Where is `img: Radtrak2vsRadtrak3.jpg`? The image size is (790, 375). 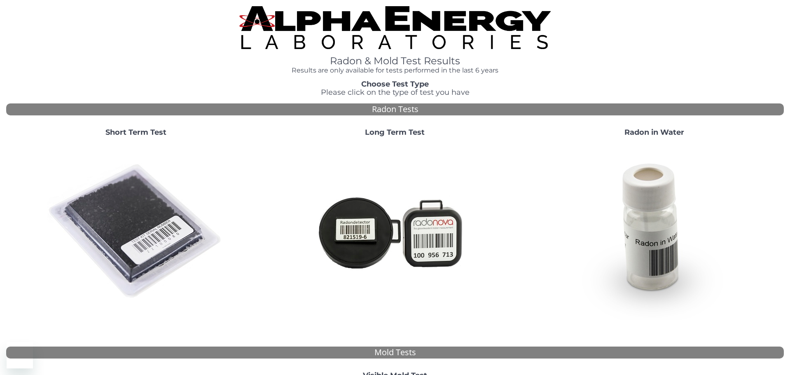 img: Radtrak2vsRadtrak3.jpg is located at coordinates (395, 232).